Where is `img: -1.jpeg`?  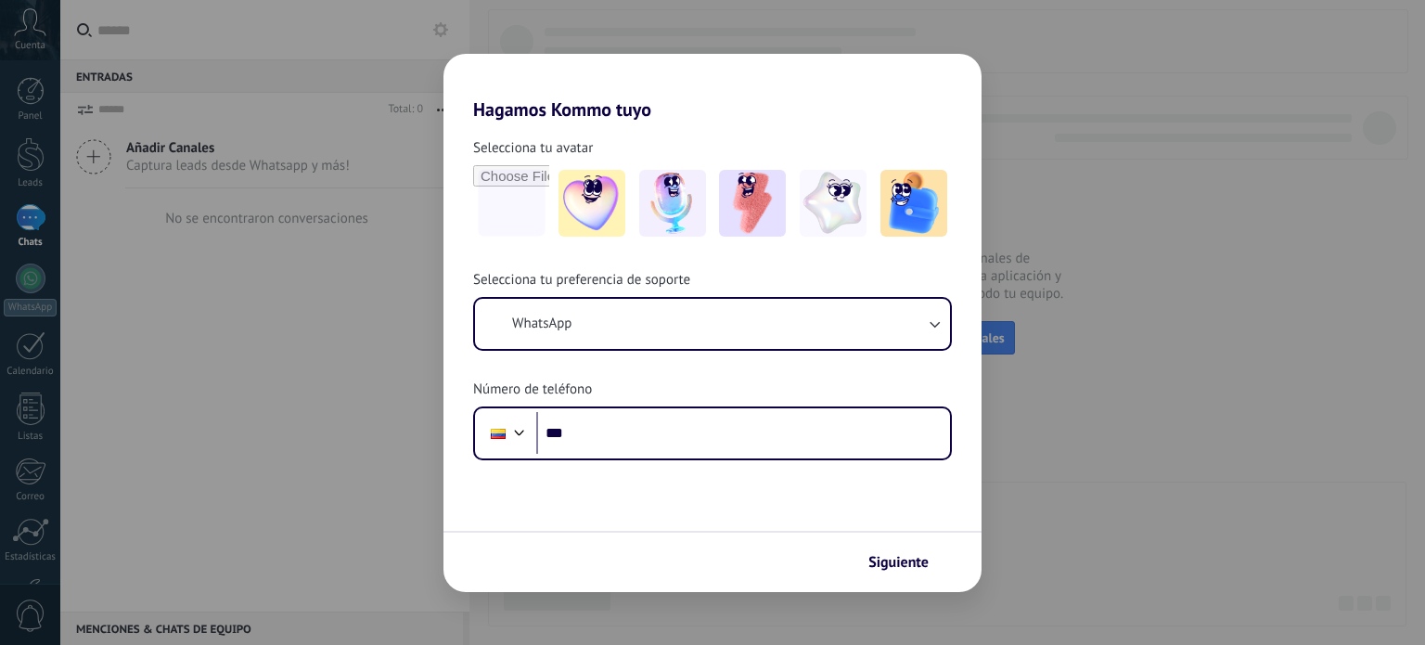
img: -1.jpeg is located at coordinates (592, 203).